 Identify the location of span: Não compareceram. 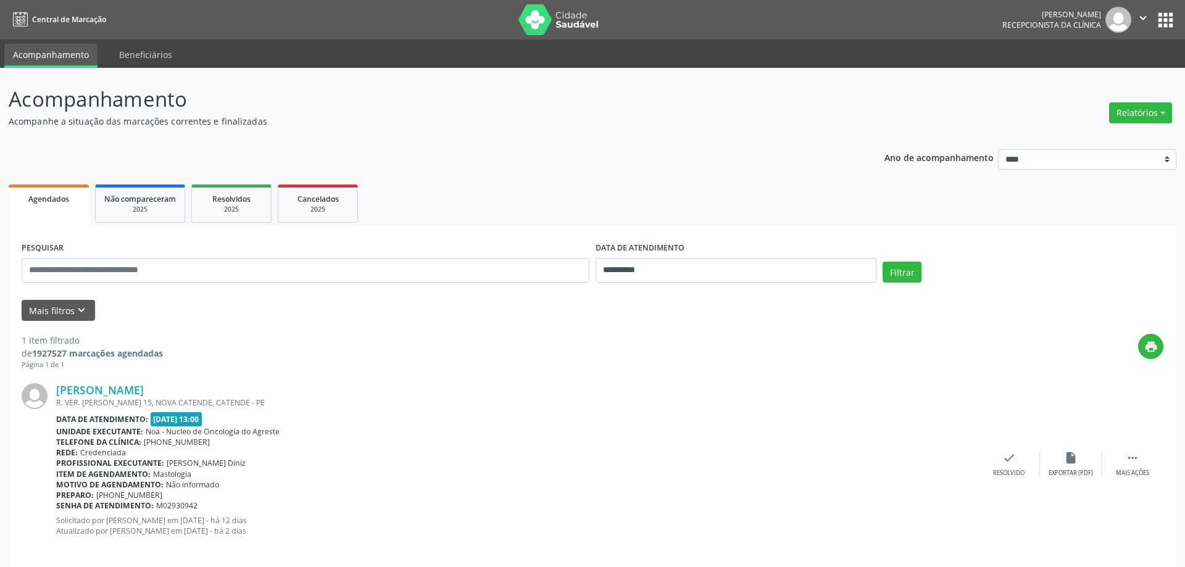
(140, 199).